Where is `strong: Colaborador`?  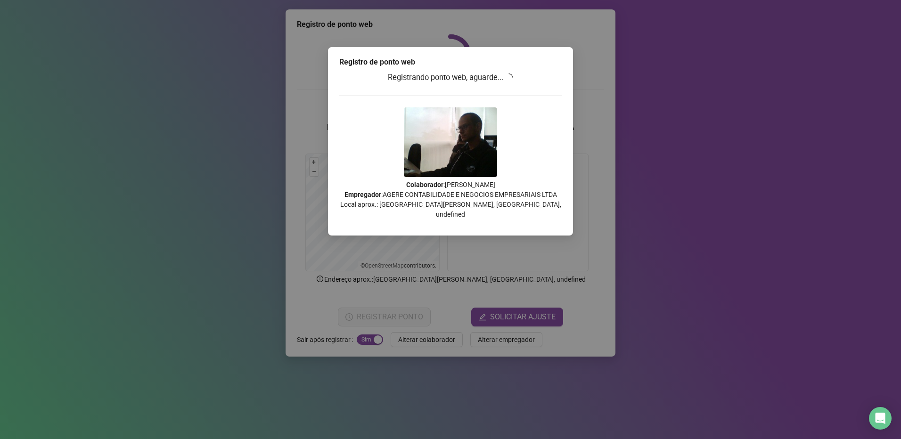 strong: Colaborador is located at coordinates (425, 185).